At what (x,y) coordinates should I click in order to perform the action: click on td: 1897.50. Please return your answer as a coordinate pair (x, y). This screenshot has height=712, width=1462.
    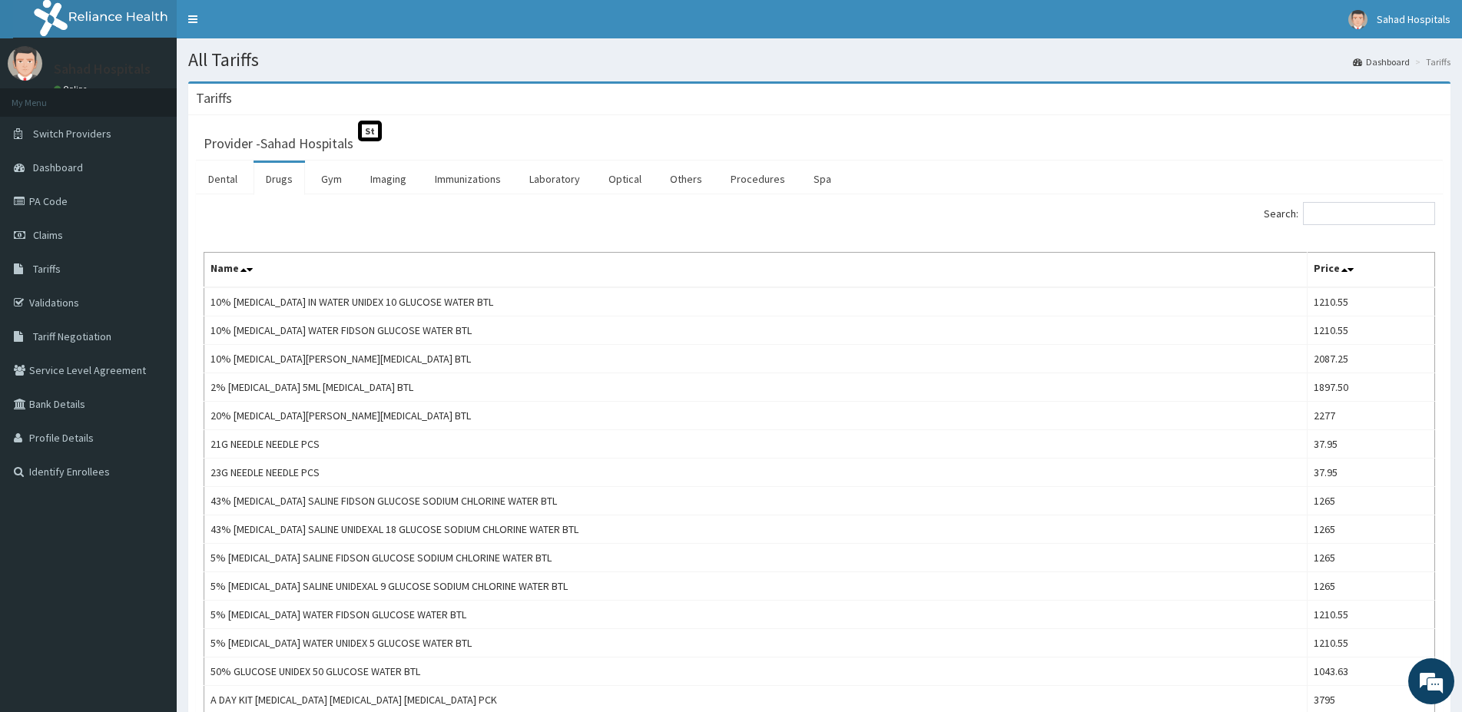
    Looking at the image, I should click on (1370, 387).